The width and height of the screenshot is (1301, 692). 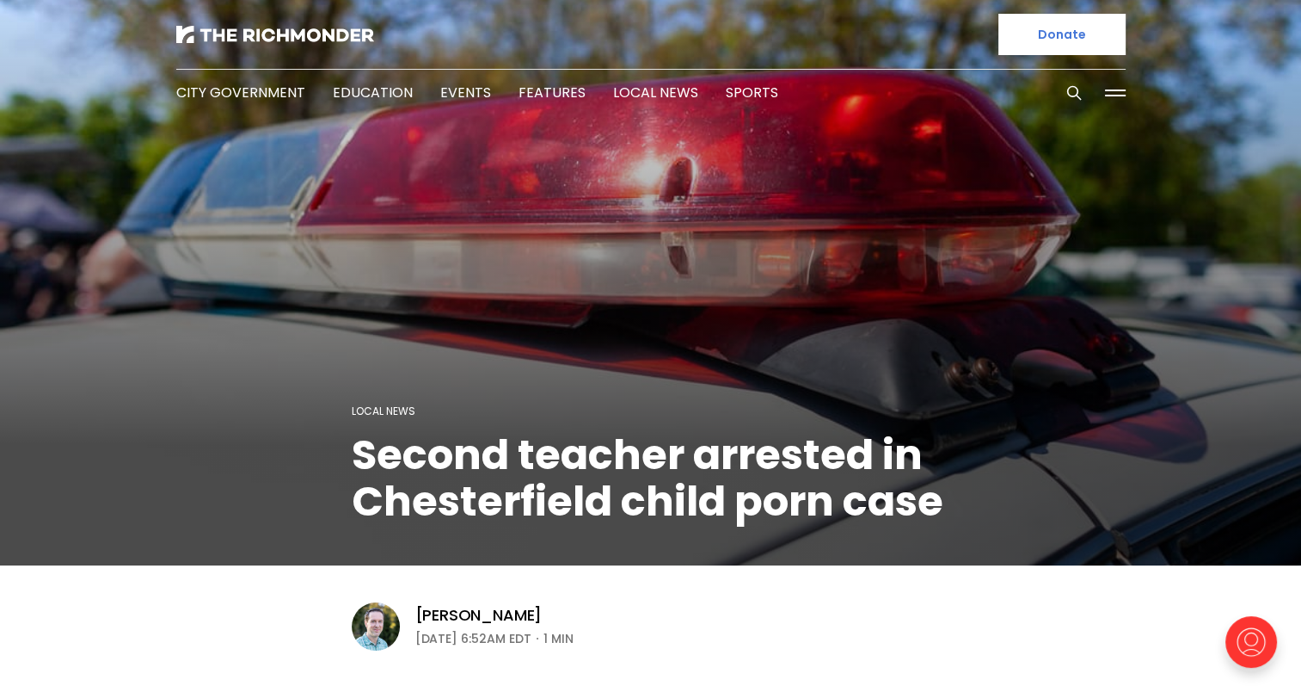 What do you see at coordinates (241, 92) in the screenshot?
I see `a: City Government` at bounding box center [241, 92].